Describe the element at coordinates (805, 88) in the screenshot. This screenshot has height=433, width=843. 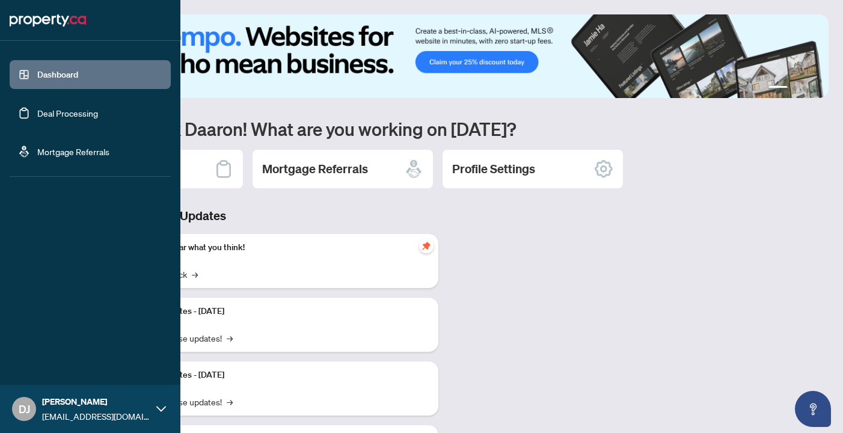
I see `button: 3` at that location.